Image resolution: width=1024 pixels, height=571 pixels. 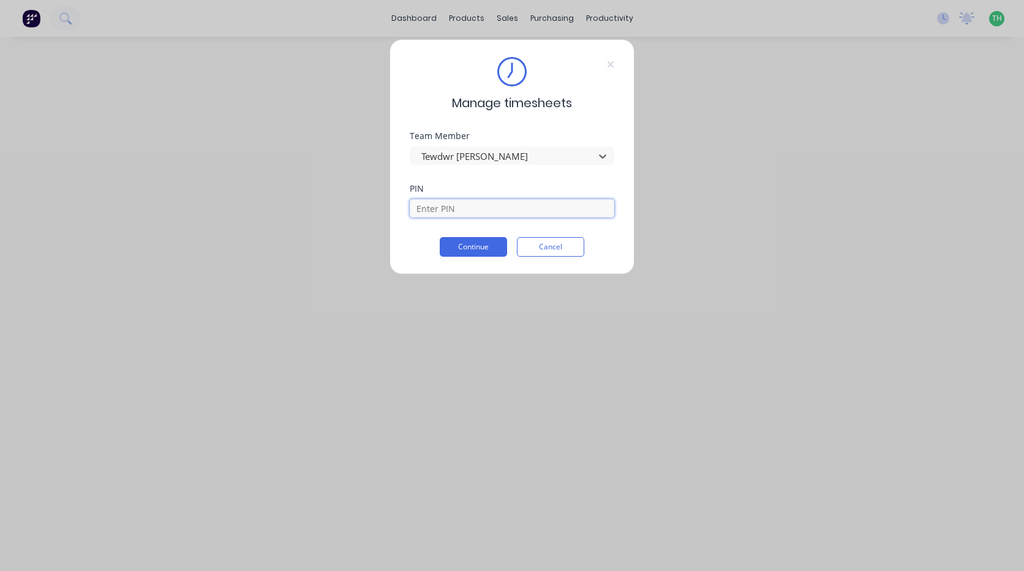 What do you see at coordinates (512, 208) in the screenshot?
I see `input: Enter PIN` at bounding box center [512, 208].